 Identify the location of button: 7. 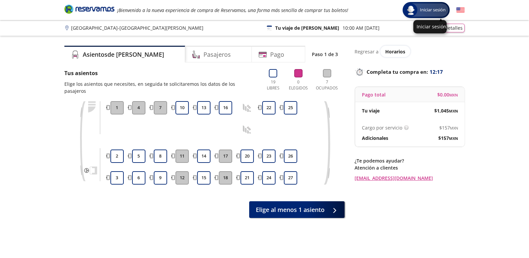
(161, 108).